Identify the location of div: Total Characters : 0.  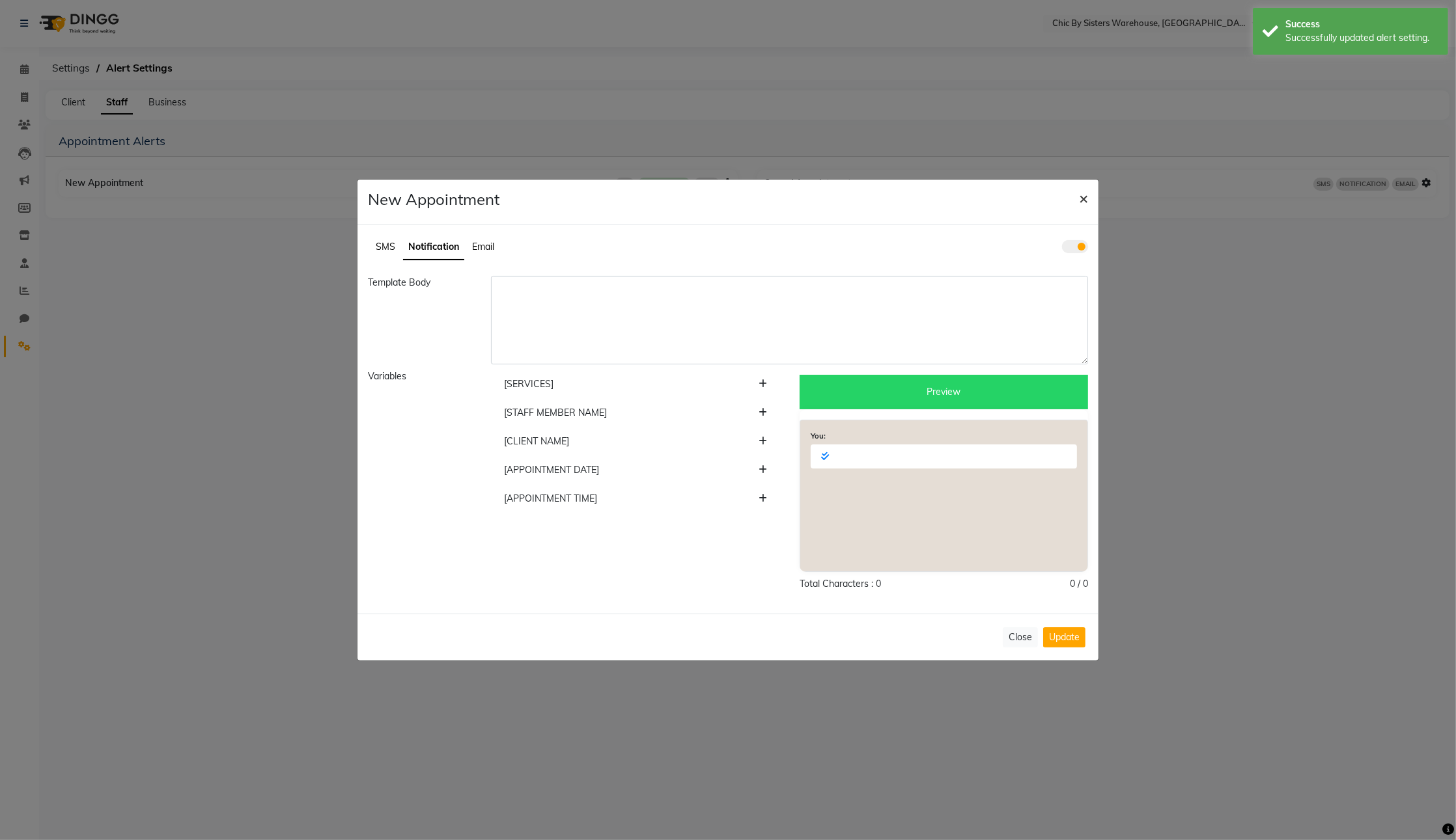
(840, 584).